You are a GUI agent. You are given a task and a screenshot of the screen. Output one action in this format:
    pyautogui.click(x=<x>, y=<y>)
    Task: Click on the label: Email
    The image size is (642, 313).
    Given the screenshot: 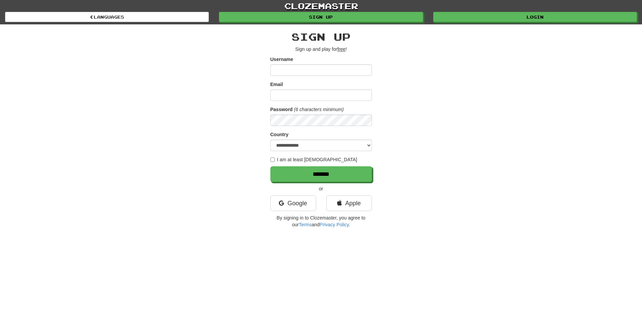 What is the action you would take?
    pyautogui.click(x=277, y=84)
    